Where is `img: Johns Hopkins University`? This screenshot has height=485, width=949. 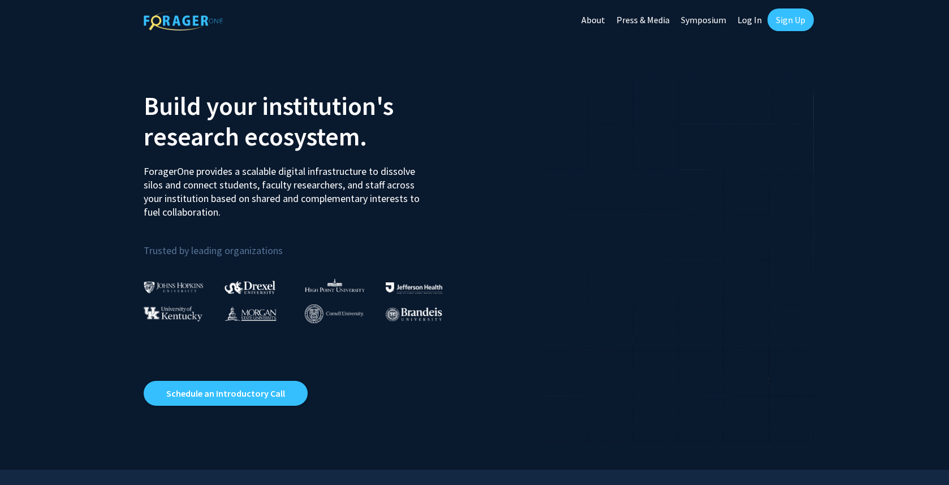
img: Johns Hopkins University is located at coordinates (174, 287).